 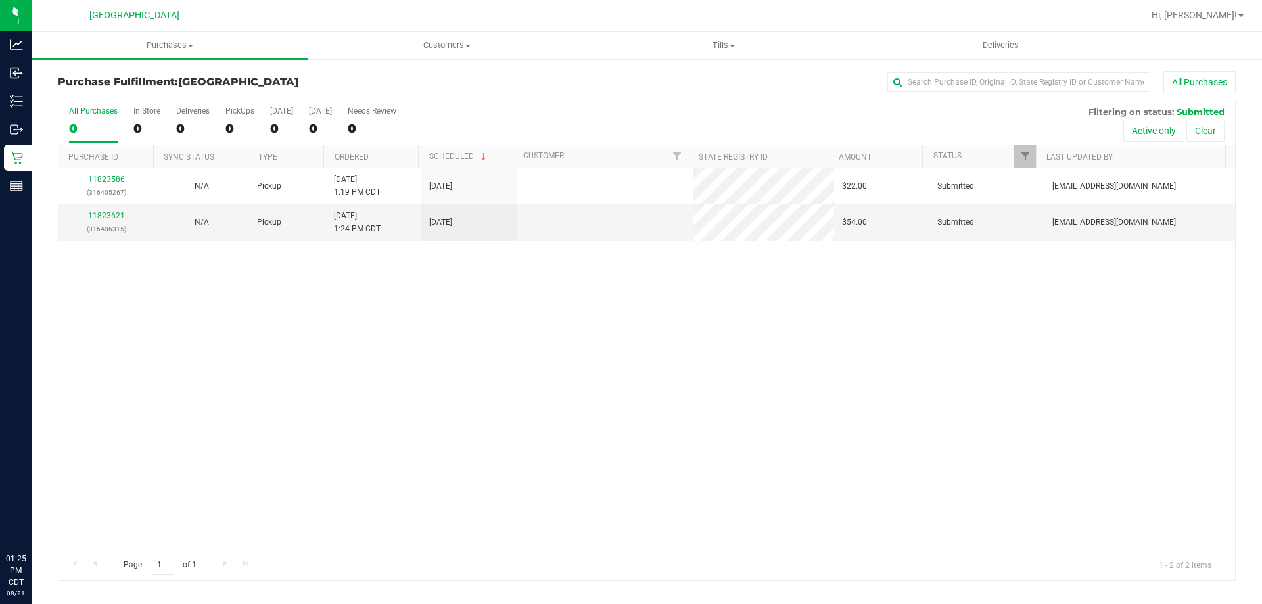 I want to click on a: 11823586, so click(x=106, y=179).